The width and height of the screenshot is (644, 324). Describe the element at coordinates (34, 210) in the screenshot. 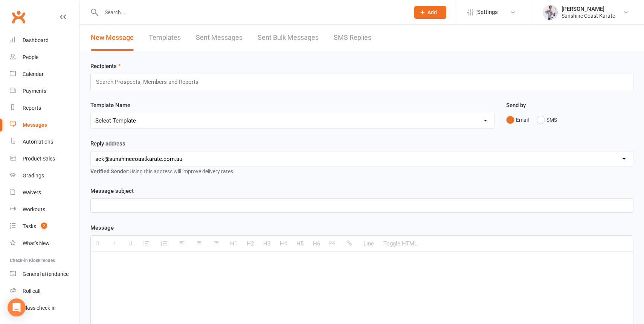

I see `div: Workouts` at that location.